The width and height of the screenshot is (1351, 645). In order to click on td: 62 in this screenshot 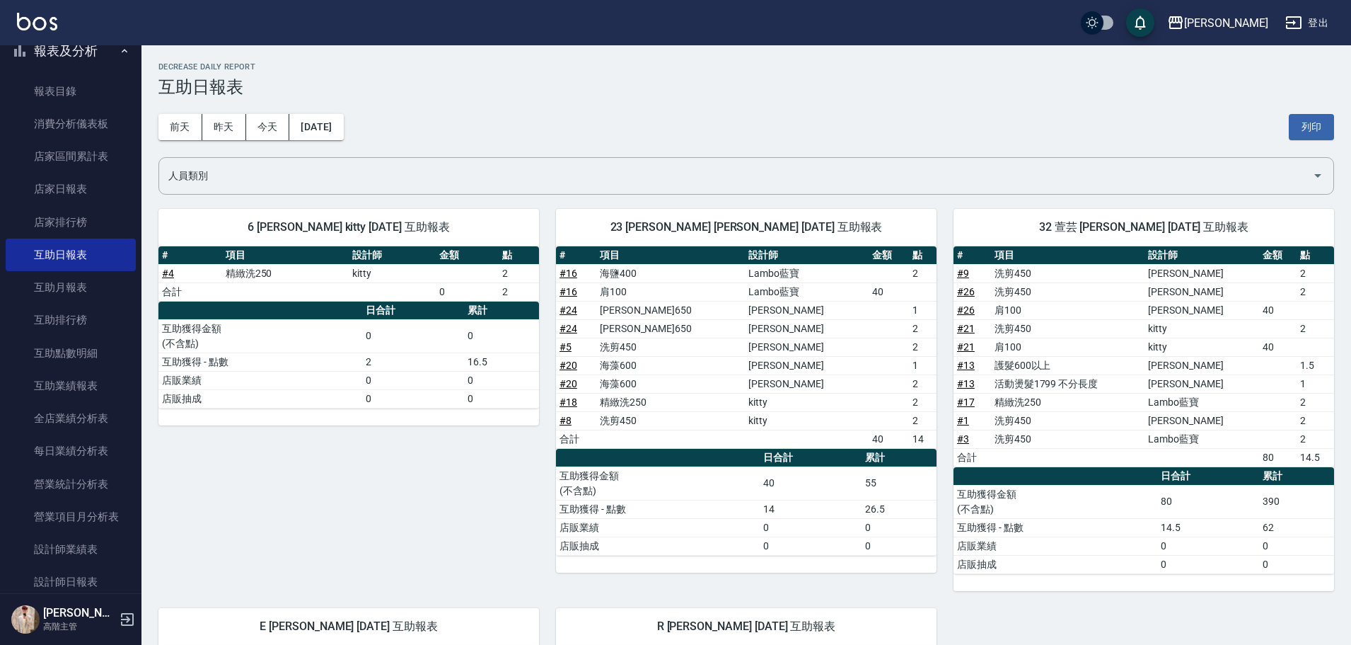, I will do `click(1297, 527)`.